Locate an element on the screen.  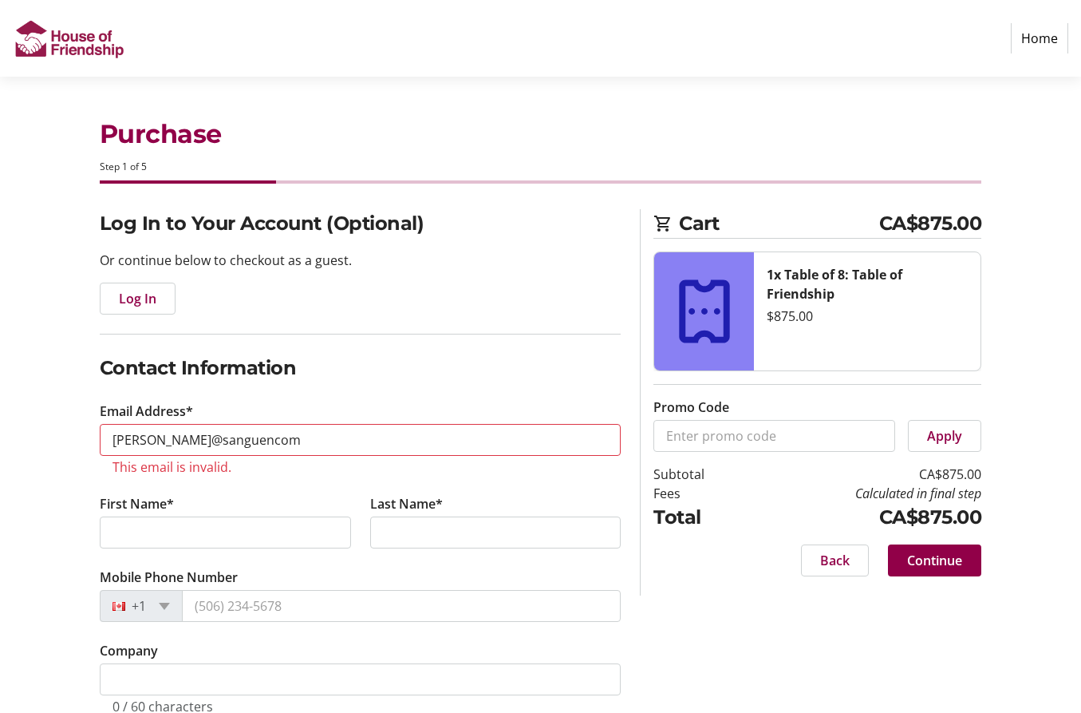
button: Continue is located at coordinates (934, 560).